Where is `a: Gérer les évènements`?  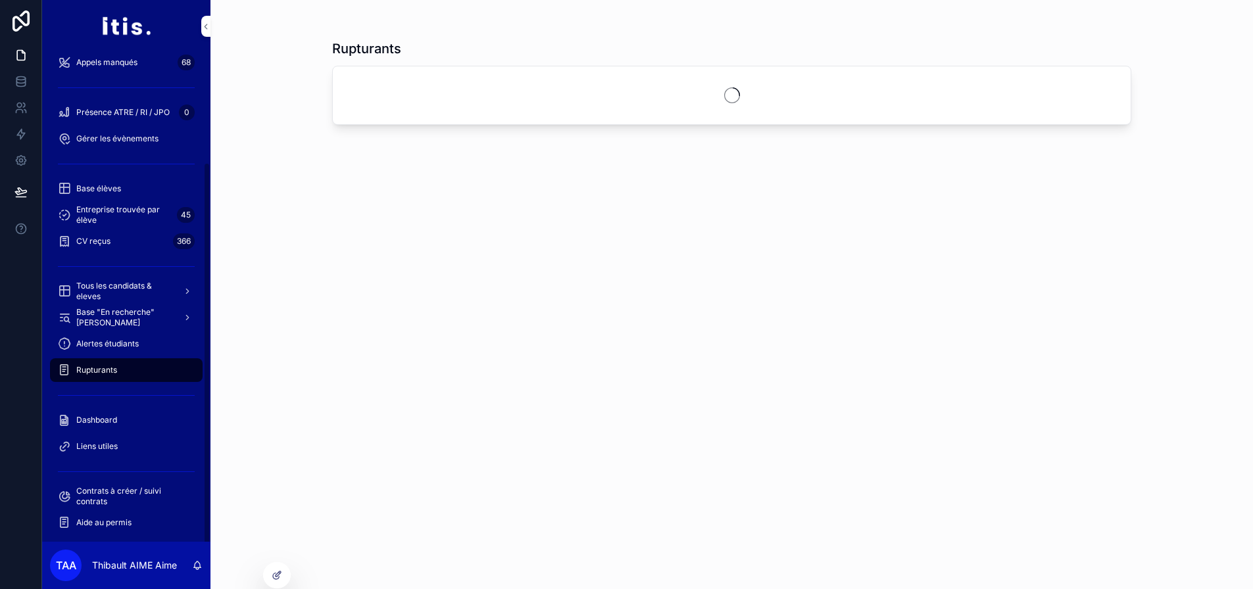 a: Gérer les évènements is located at coordinates (126, 139).